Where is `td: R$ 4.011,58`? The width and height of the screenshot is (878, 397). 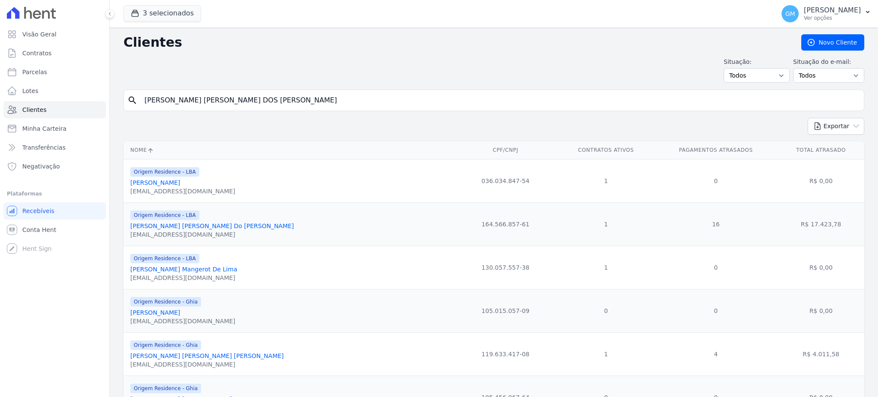 td: R$ 4.011,58 is located at coordinates (821, 354).